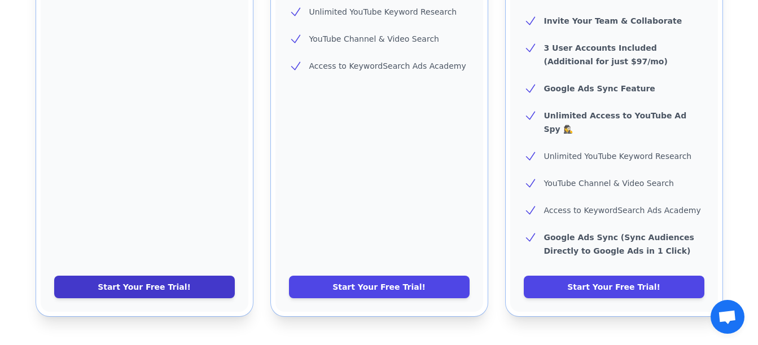 The width and height of the screenshot is (758, 345). I want to click on b: 3 User Accounts Included (Additional for just $97/mo), so click(605, 55).